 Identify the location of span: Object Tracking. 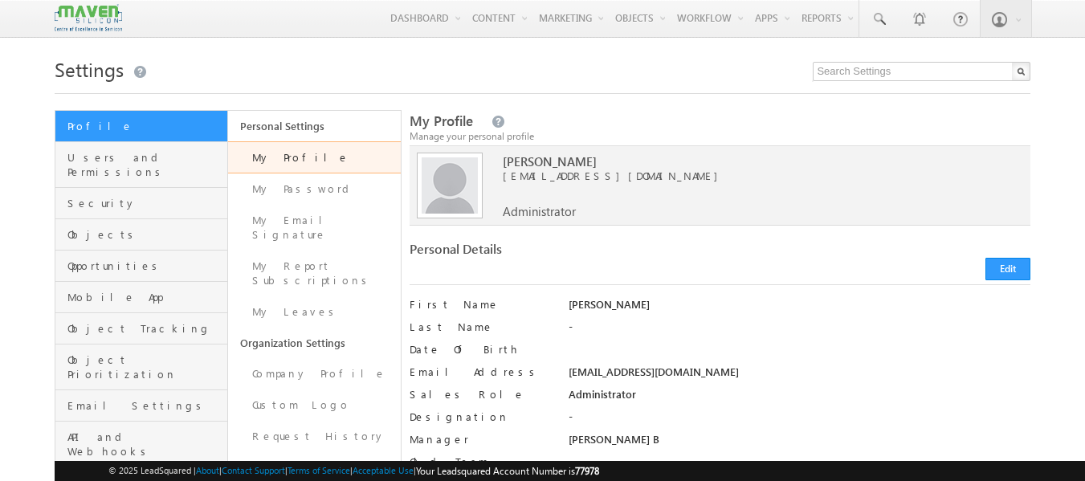
(145, 328).